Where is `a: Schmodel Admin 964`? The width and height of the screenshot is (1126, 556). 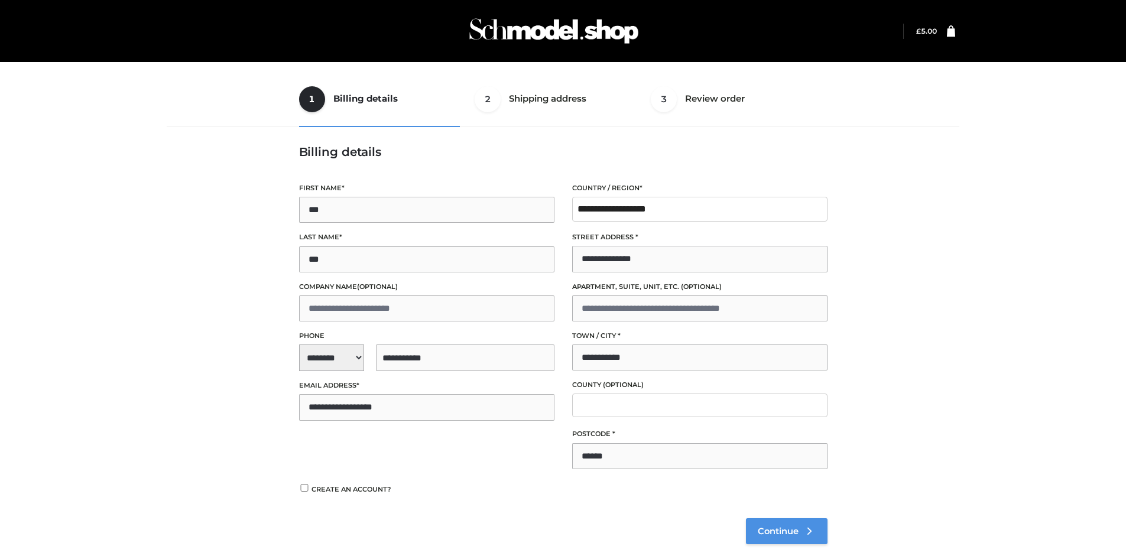 a: Schmodel Admin 964 is located at coordinates (554, 31).